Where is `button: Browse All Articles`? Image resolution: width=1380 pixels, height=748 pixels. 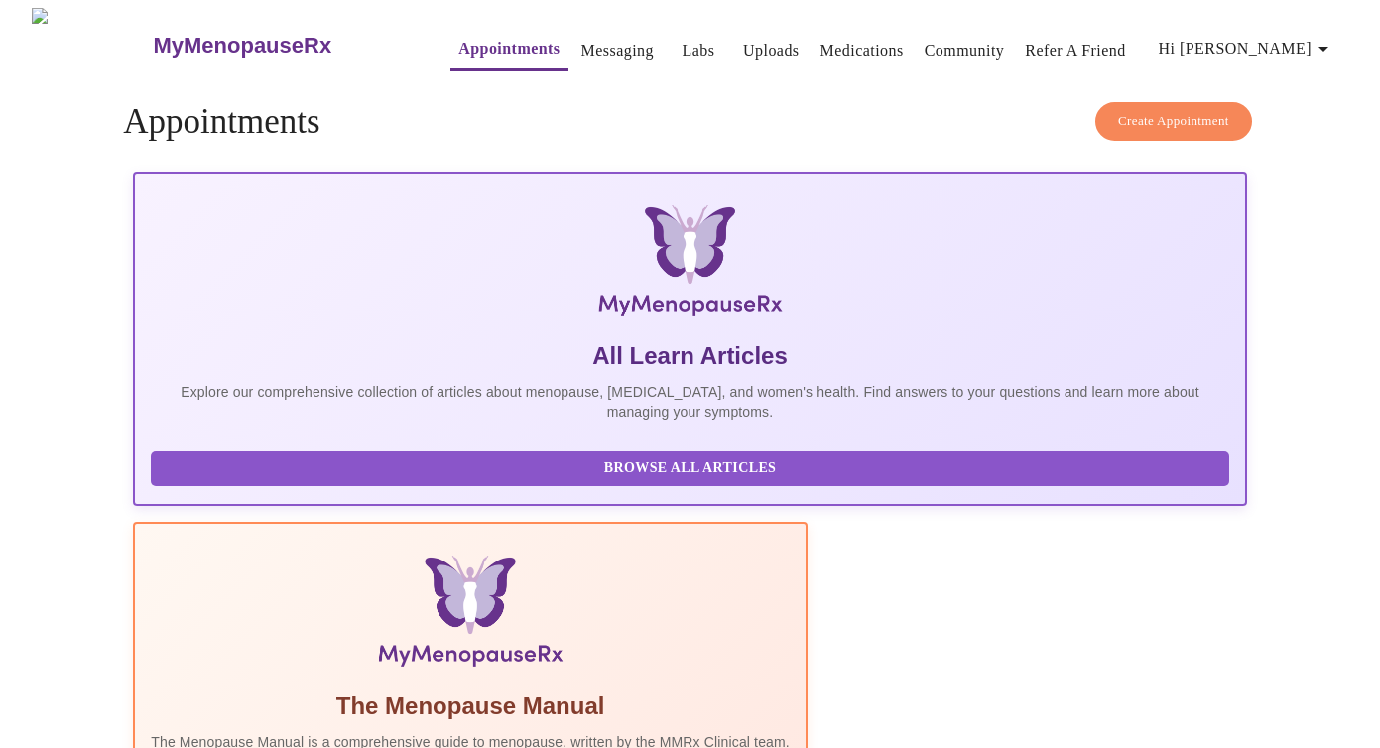
button: Browse All Articles is located at coordinates (690, 468).